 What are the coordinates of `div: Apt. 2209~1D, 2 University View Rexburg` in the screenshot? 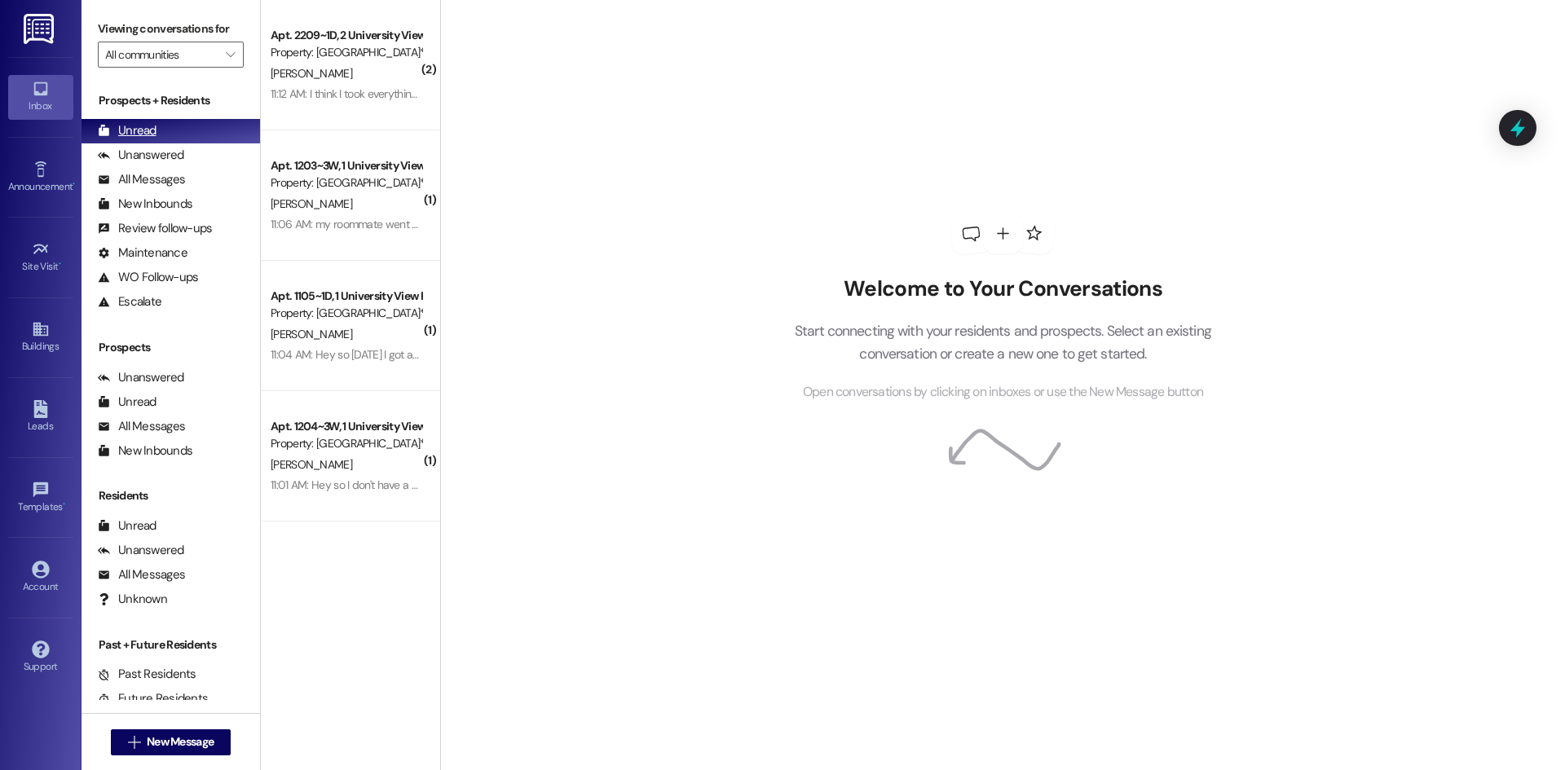 It's located at (346, 35).